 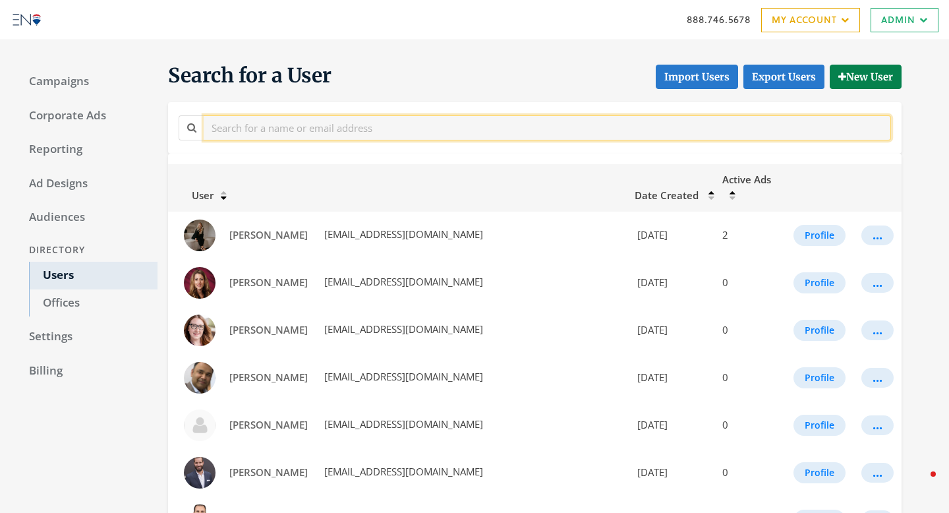 I want to click on a: Billing, so click(x=86, y=371).